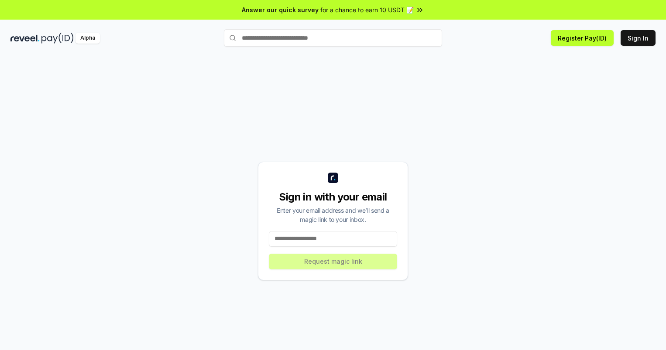  Describe the element at coordinates (25, 38) in the screenshot. I see `img: reveel_dark` at that location.